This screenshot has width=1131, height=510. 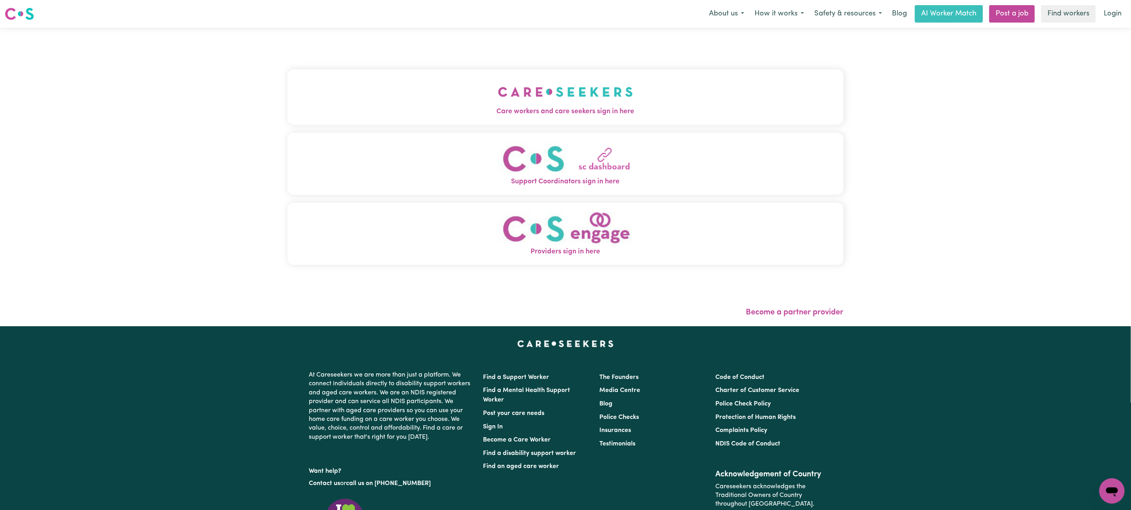 I want to click on a: Sign In, so click(x=493, y=427).